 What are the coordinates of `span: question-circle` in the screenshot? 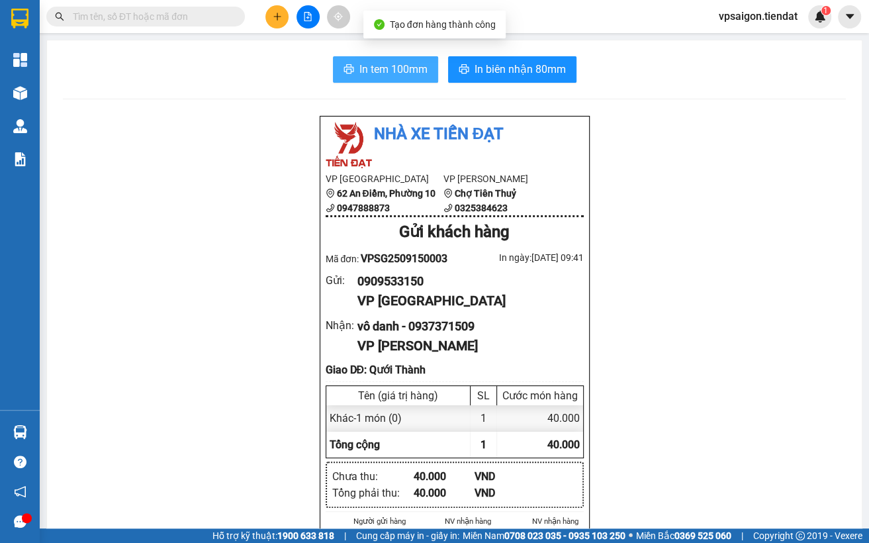 It's located at (20, 461).